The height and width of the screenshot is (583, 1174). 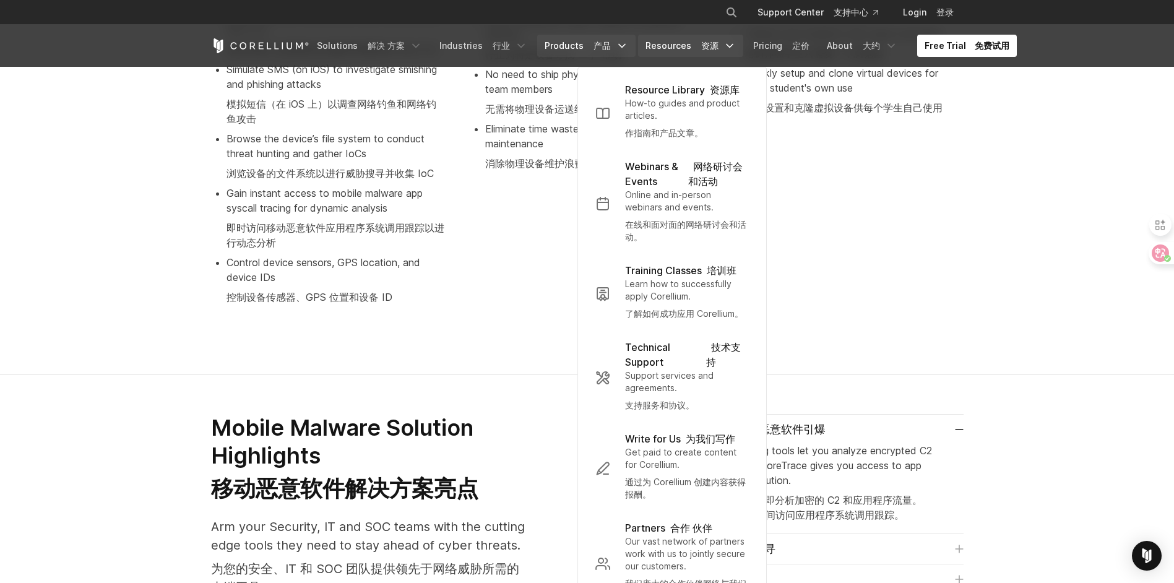 What do you see at coordinates (336, 218) in the screenshot?
I see `span: Gain instant access to mobile malware app syscall tracing for dynamic analysis` at bounding box center [336, 218].